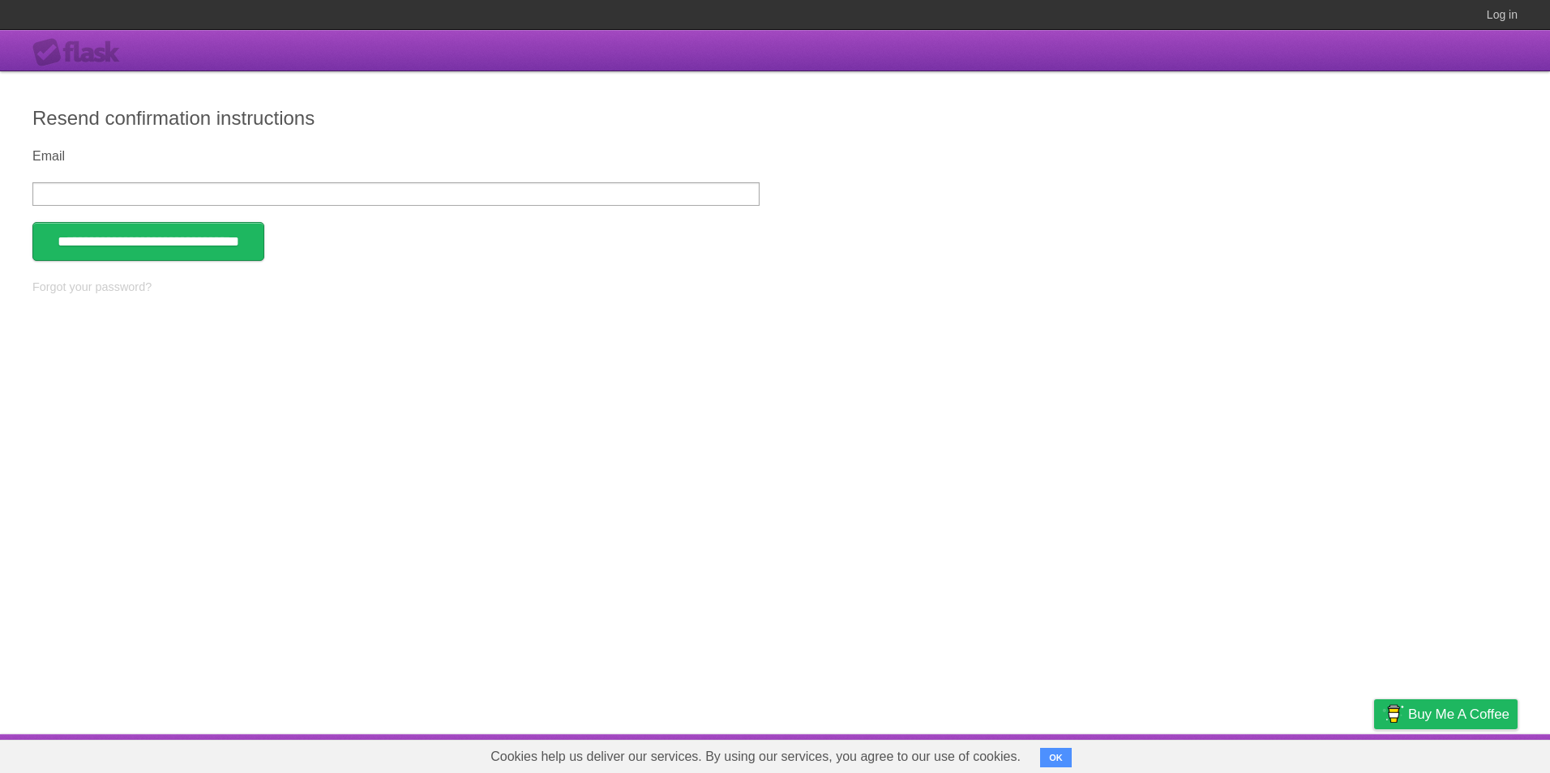 The image size is (1550, 773). Describe the element at coordinates (1175, 754) in the screenshot. I see `a: About` at that location.